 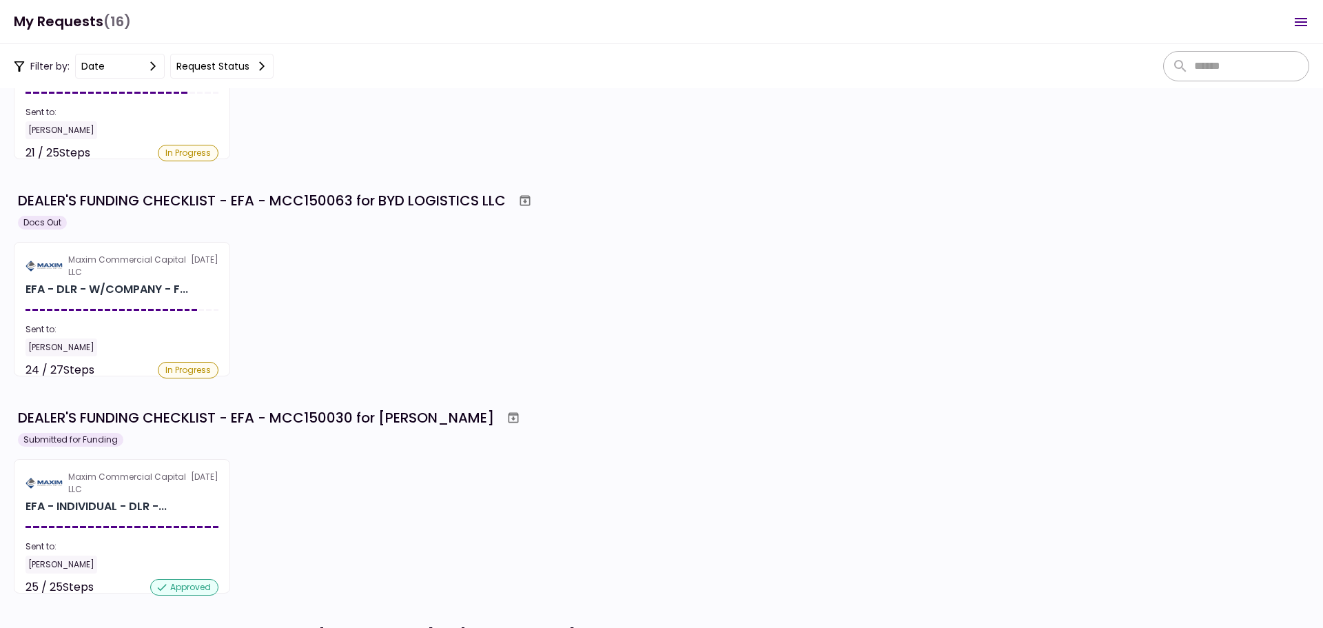 I want to click on div: 24 / 27 Steps, so click(x=60, y=370).